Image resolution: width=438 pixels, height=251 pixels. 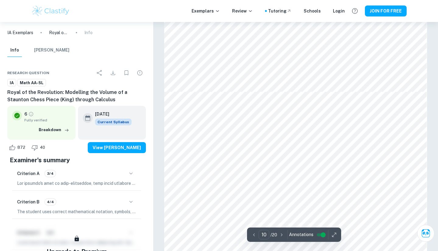 I want to click on a: Login, so click(x=339, y=11).